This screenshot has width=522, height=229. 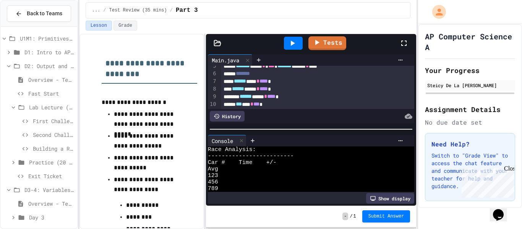 What do you see at coordinates (213, 182) in the screenshot?
I see `span: 456` at bounding box center [213, 182].